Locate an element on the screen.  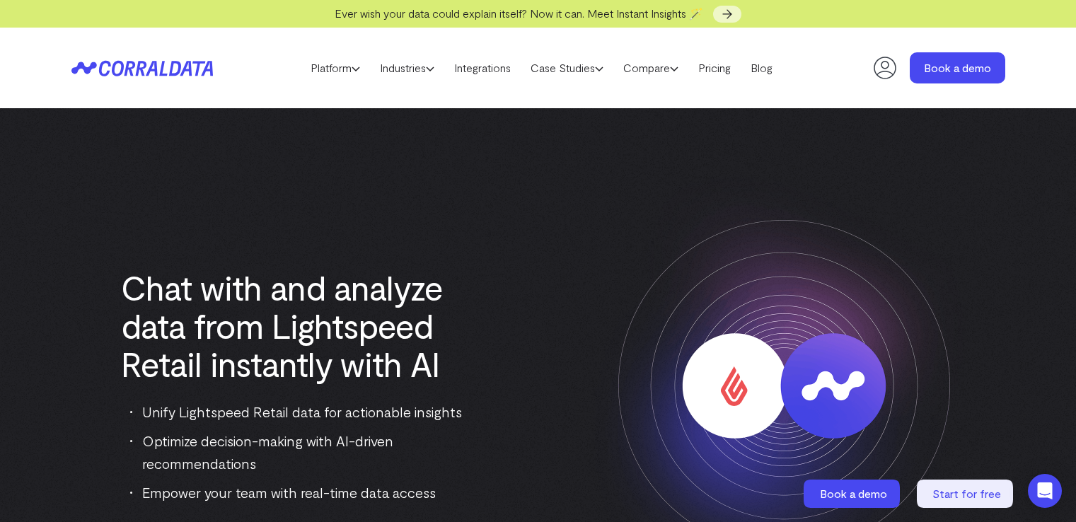
a: Case Studies is located at coordinates (567, 68).